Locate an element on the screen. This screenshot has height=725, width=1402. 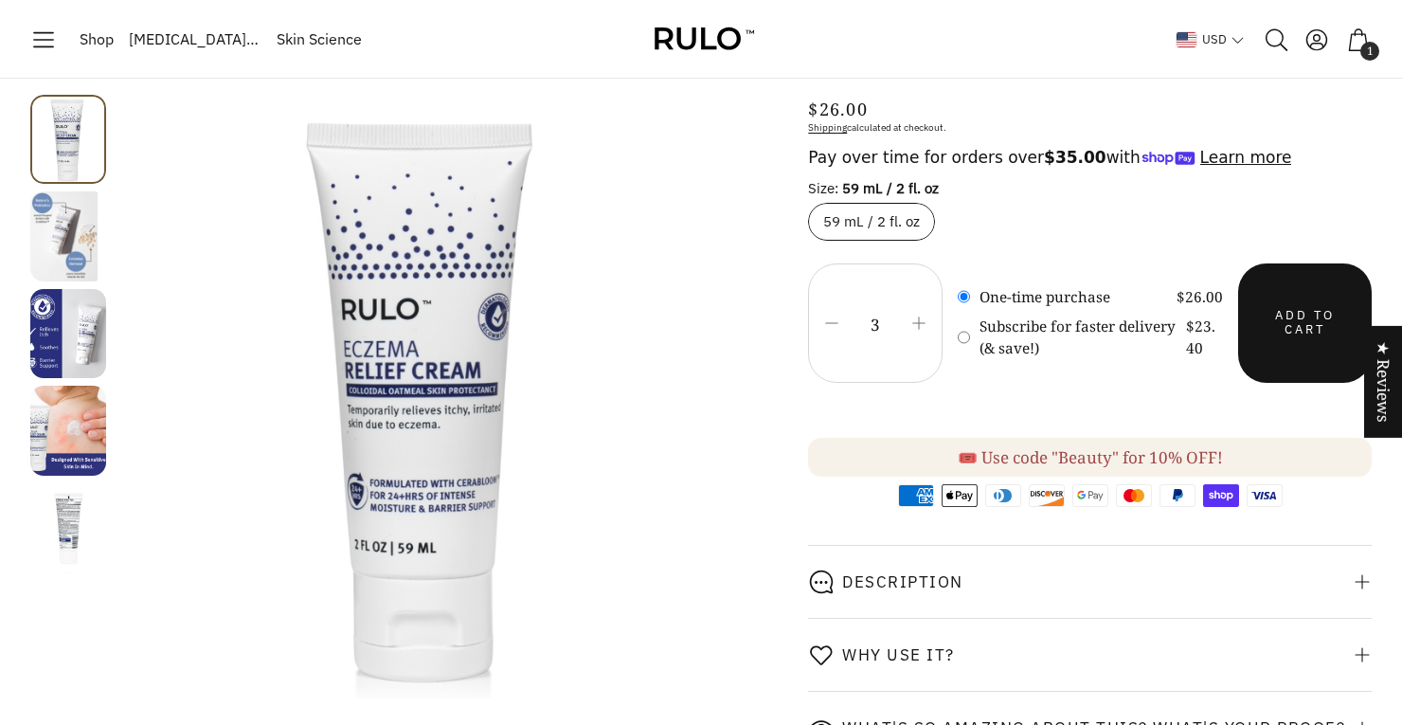
div: Click to open Judge.me floating reviews tab is located at coordinates (1383, 381).